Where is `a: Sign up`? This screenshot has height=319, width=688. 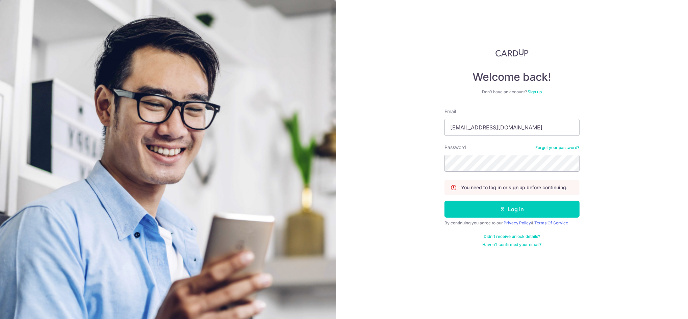 a: Sign up is located at coordinates (534, 91).